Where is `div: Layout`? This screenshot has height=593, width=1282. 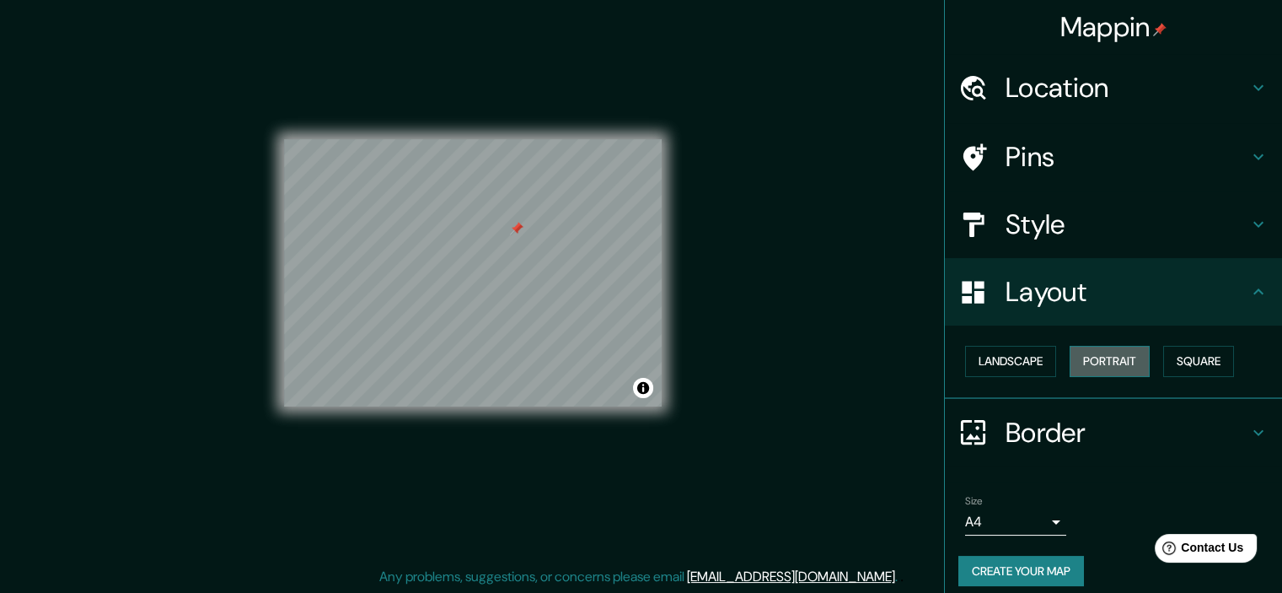 div: Layout is located at coordinates (1114, 292).